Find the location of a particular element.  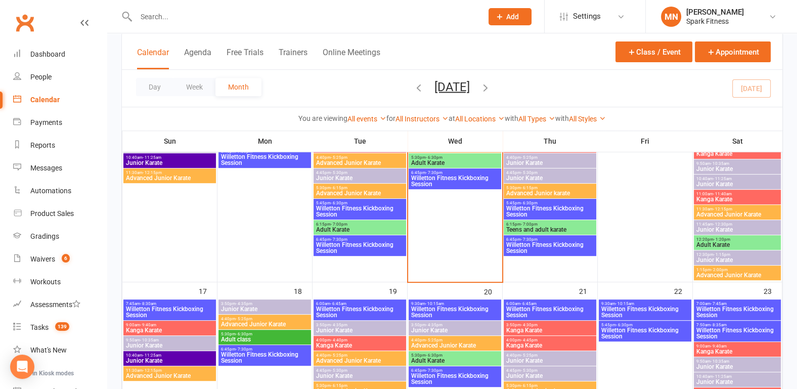

div: Spark Fitness is located at coordinates (715, 21).